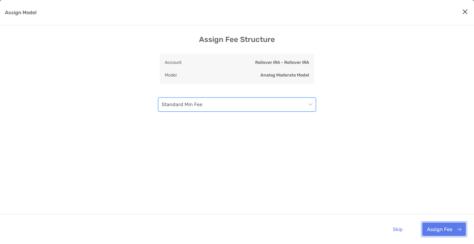  Describe the element at coordinates (465, 12) in the screenshot. I see `button: Close modal` at that location.